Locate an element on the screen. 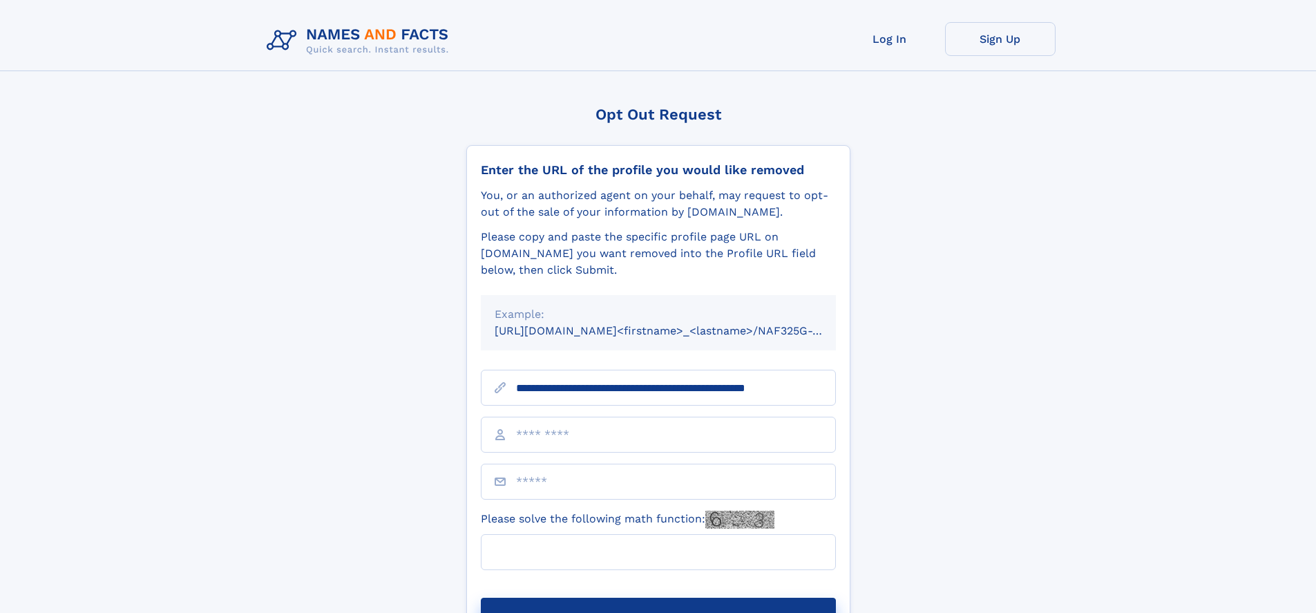 The height and width of the screenshot is (613, 1316). div: Enter the URL of the profile you would like removed is located at coordinates (659, 170).